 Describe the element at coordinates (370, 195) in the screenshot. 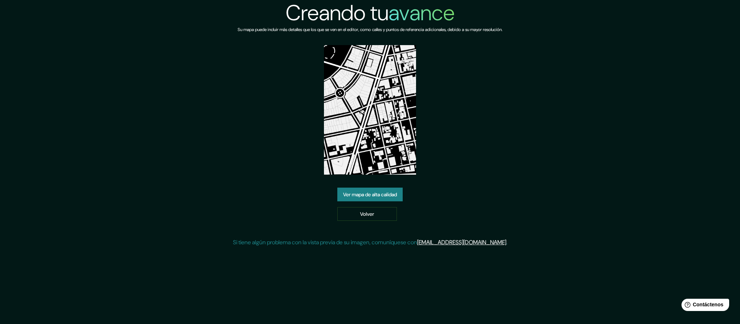

I see `a: Ver mapa de alta calidad` at that location.